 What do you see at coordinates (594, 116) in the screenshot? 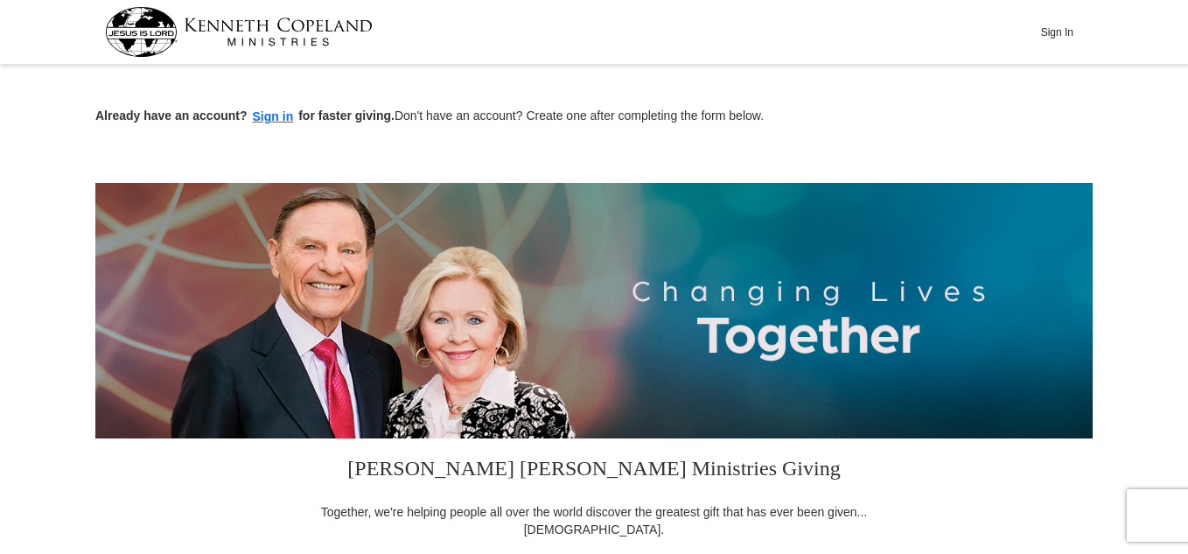
I see `p: Don't have an account? Create one after completing the form below.` at bounding box center [594, 116].